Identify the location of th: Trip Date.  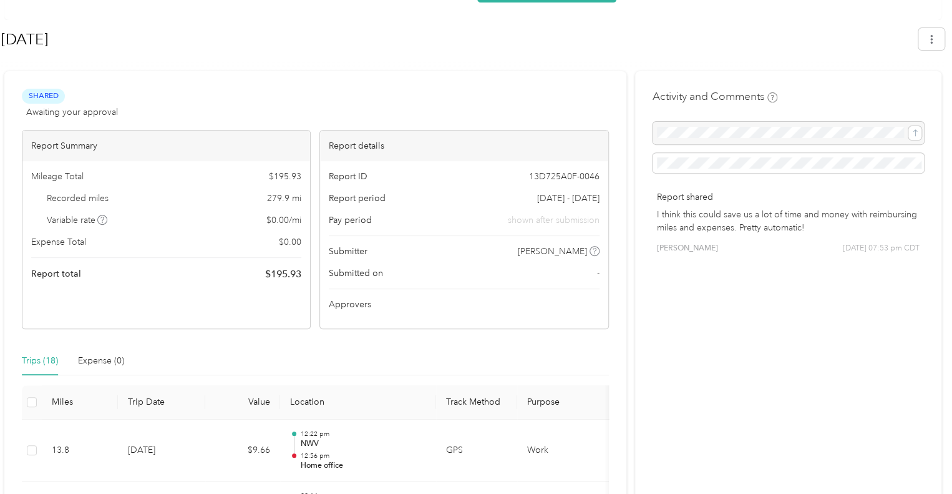
(162, 402).